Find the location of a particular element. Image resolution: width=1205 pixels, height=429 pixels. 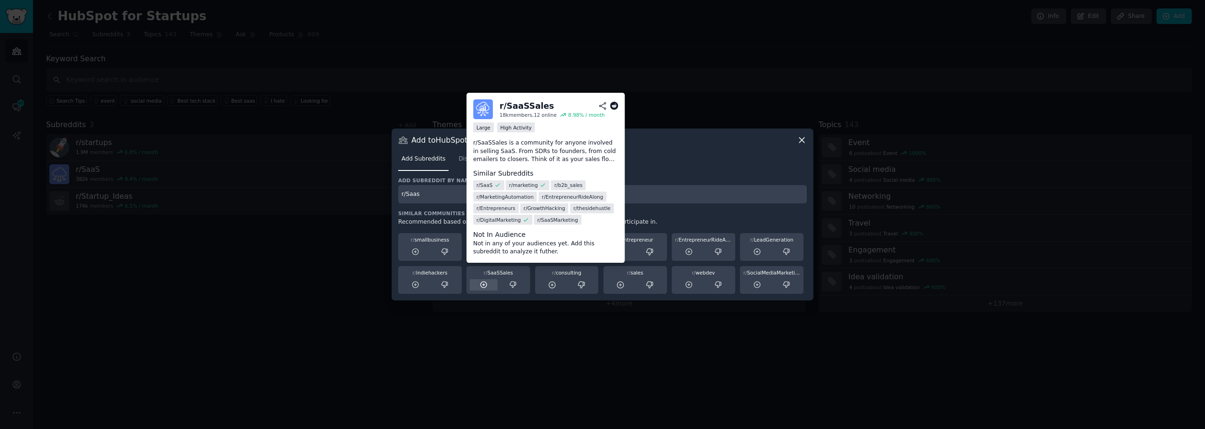

span: r/ MarketingAutomation is located at coordinates (505, 197).